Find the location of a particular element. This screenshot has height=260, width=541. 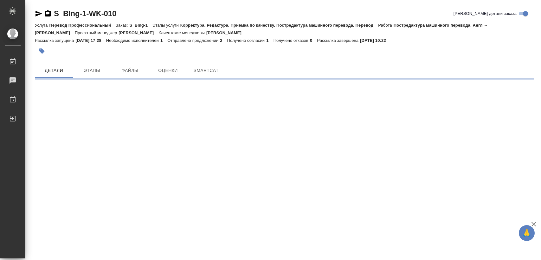

span: Этапы is located at coordinates (92, 70).